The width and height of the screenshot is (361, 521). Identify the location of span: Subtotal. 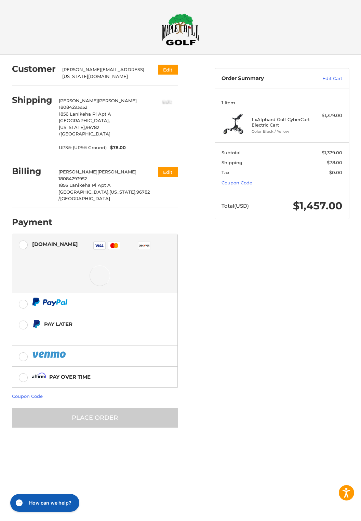
(231, 153).